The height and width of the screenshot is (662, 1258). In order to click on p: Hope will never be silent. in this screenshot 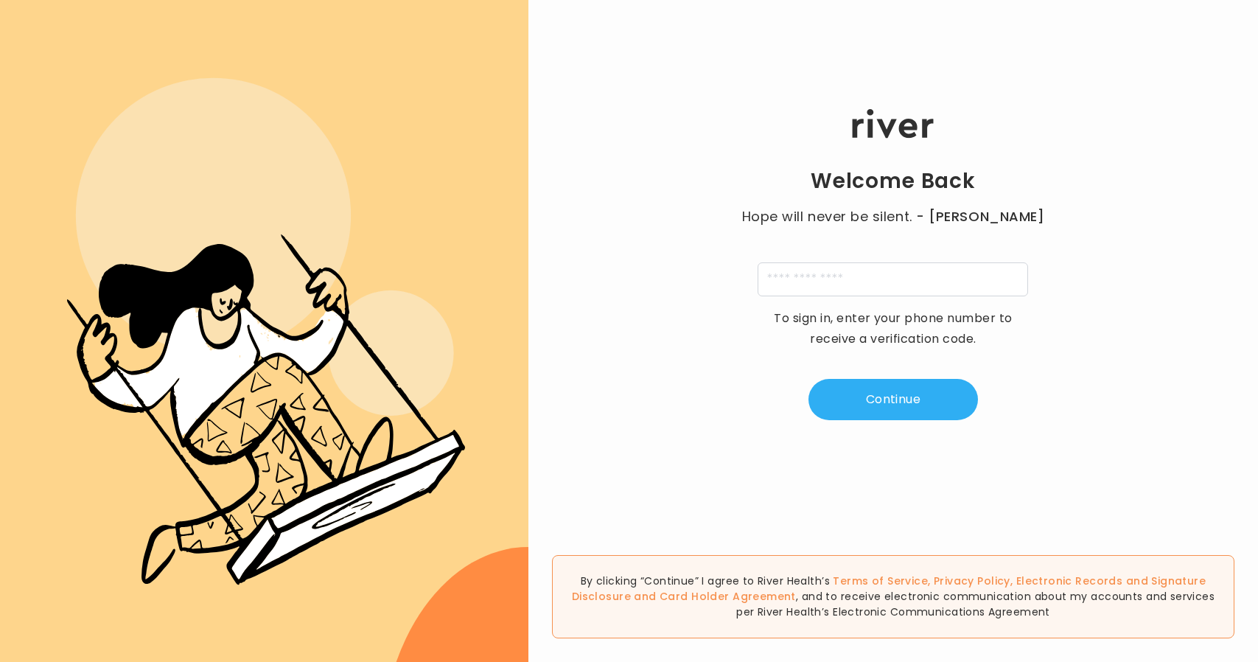, I will do `click(893, 217)`.